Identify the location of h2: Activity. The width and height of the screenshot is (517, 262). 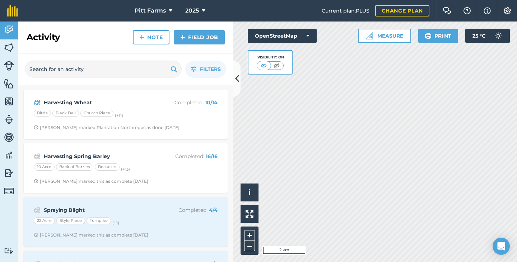
(43, 37).